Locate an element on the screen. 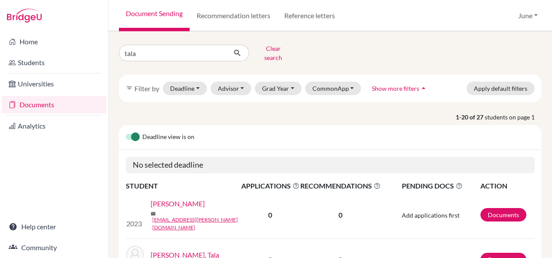 Image resolution: width=552 pixels, height=258 pixels. span: Add applications first is located at coordinates (431, 215).